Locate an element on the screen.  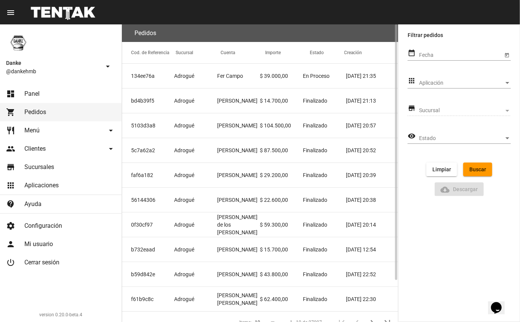
mat-cell: $ 59.300,00 is located at coordinates (281, 225).